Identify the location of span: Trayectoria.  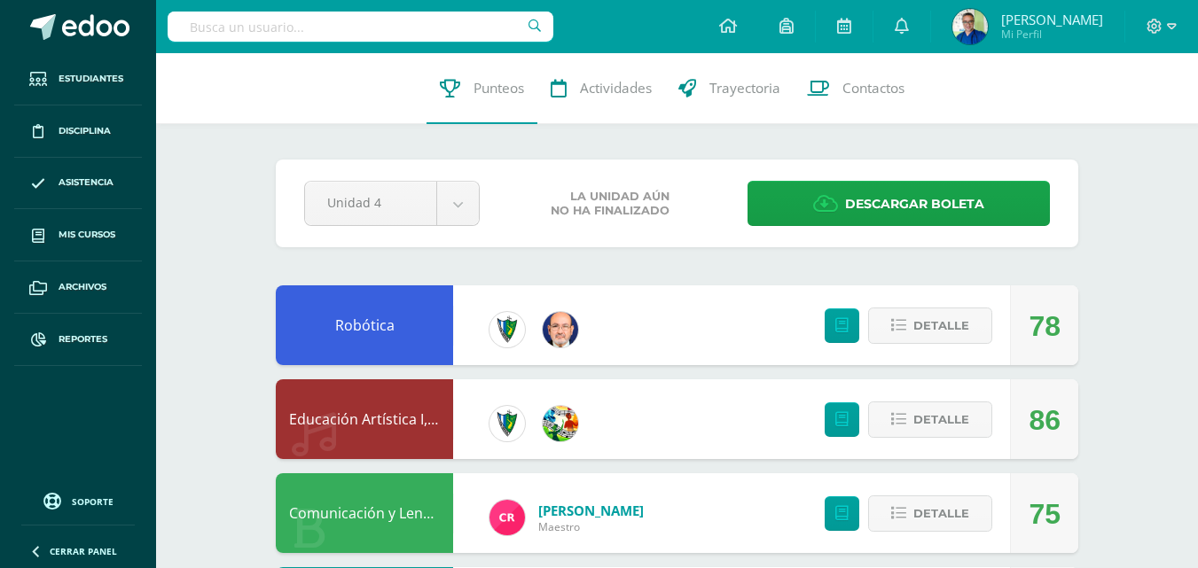
(745, 88).